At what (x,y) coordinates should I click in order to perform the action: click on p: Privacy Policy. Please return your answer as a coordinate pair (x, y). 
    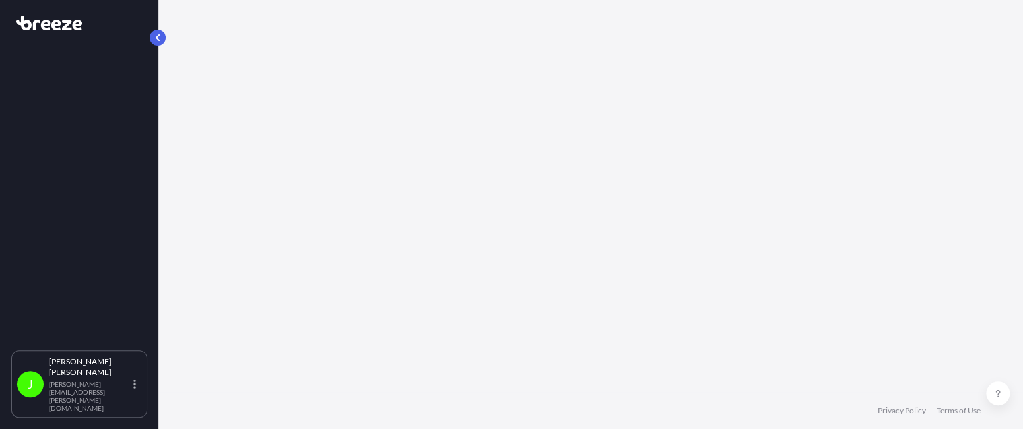
    Looking at the image, I should click on (901, 410).